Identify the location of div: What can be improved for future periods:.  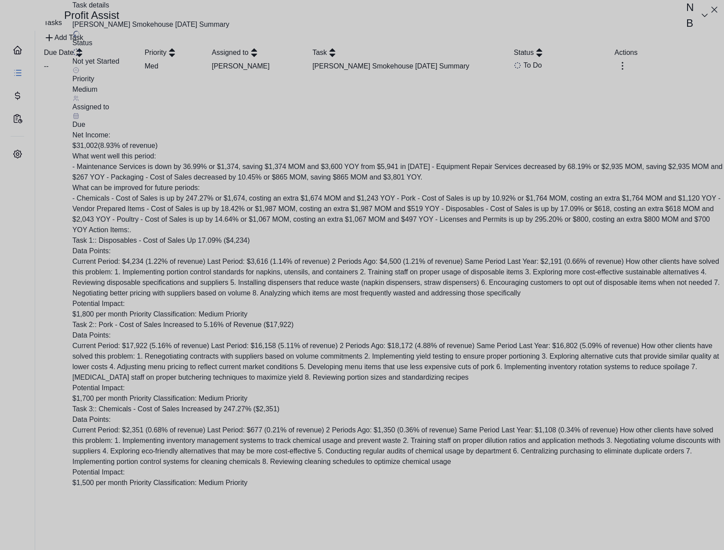
(398, 188).